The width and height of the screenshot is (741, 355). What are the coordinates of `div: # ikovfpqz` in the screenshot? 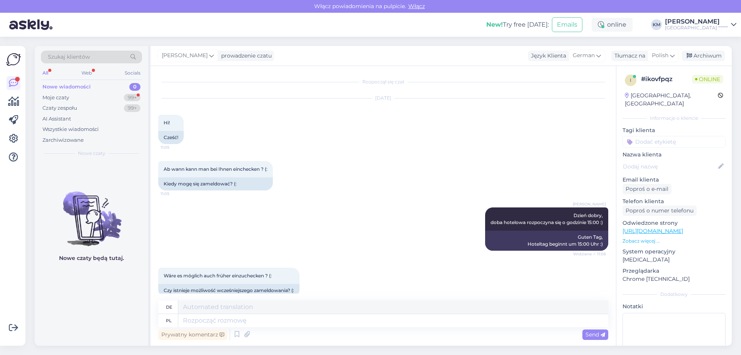 It's located at (666, 79).